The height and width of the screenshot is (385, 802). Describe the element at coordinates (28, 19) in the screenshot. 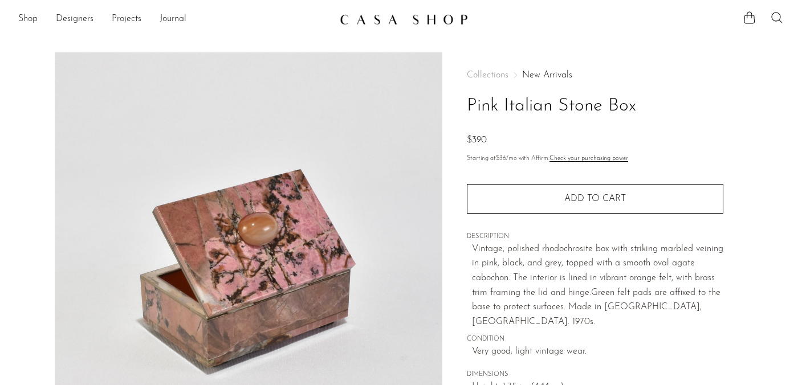

I see `a: Shop` at that location.